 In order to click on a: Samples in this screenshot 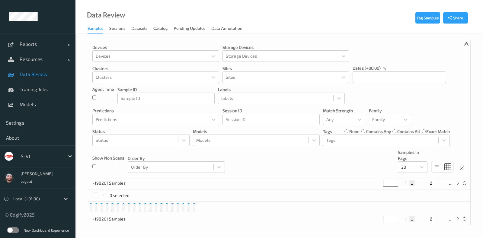, I will do `click(98, 29)`.